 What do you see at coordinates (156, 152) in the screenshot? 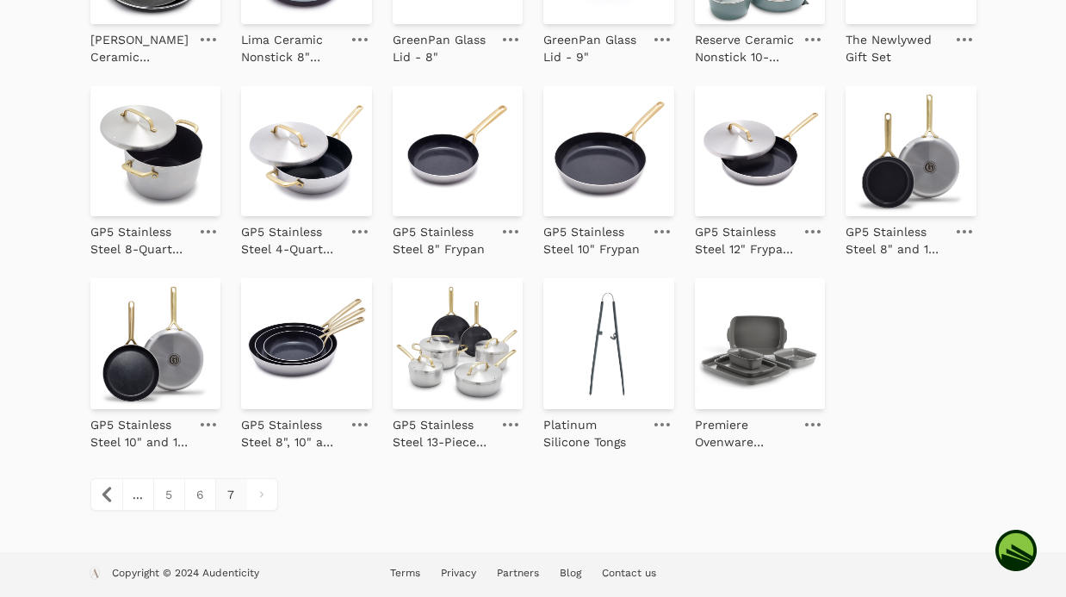
I see `img: GP5 Stainless Steel 8-Quart Stockpot with Lid` at bounding box center [156, 152].